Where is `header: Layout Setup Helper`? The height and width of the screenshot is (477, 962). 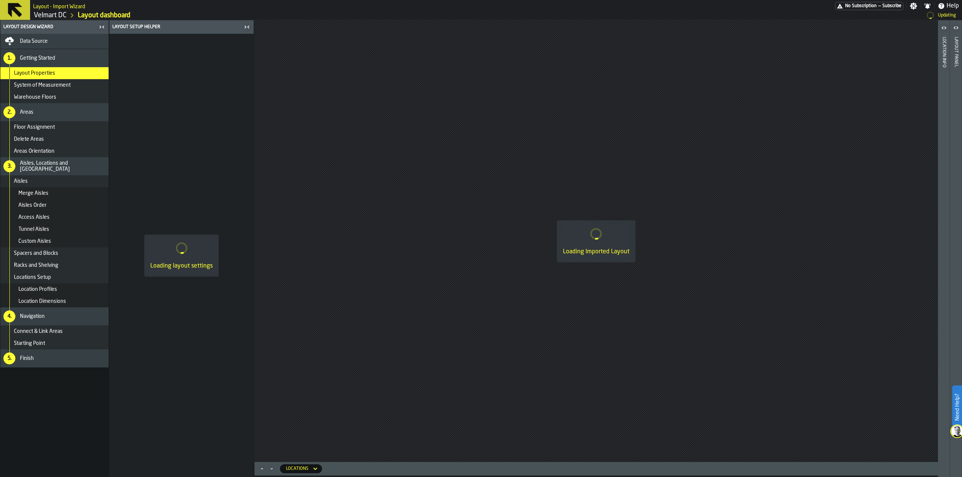 header: Layout Setup Helper is located at coordinates (181, 27).